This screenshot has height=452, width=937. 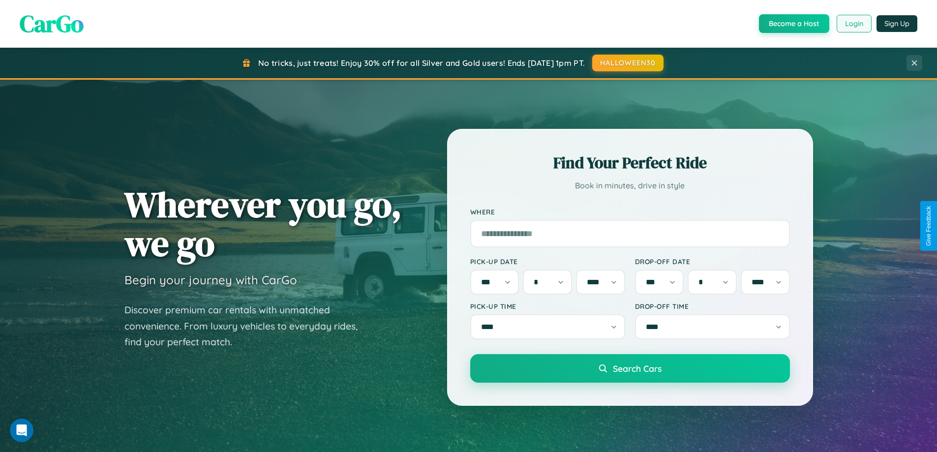 I want to click on span: Search Cars, so click(x=637, y=368).